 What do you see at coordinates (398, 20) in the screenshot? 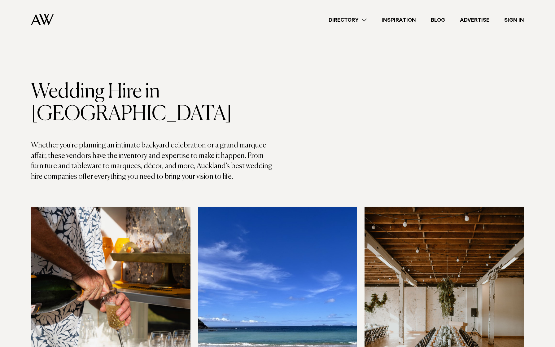
I see `a: Inspiration` at bounding box center [398, 20].